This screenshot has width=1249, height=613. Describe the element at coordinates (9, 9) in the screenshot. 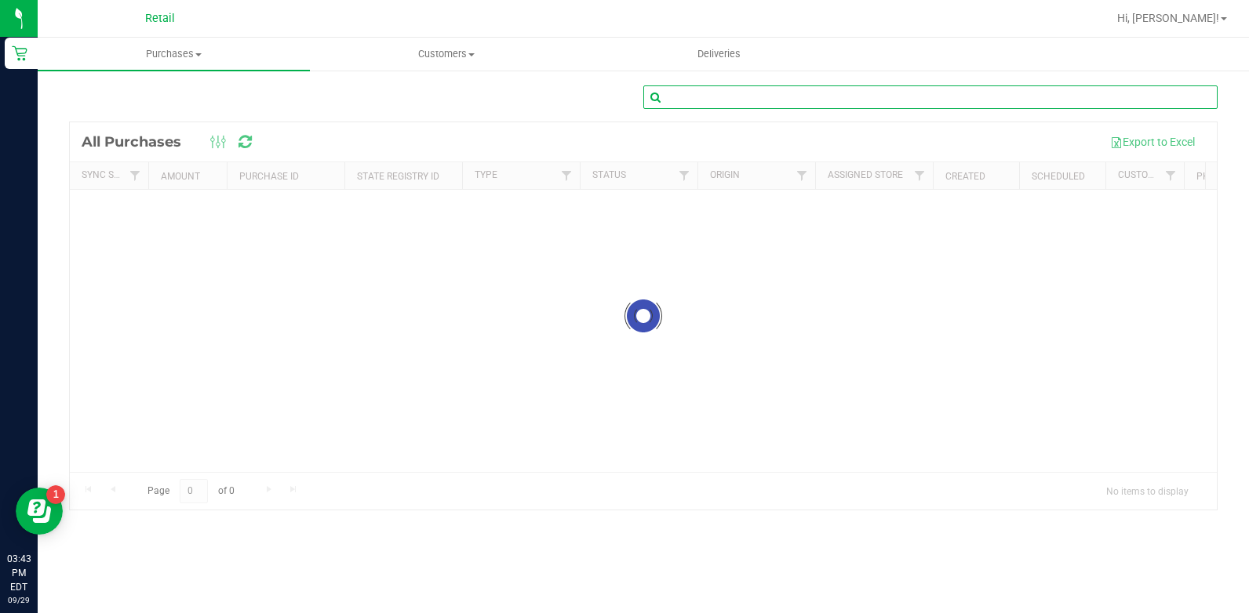

I see `span: 1` at that location.